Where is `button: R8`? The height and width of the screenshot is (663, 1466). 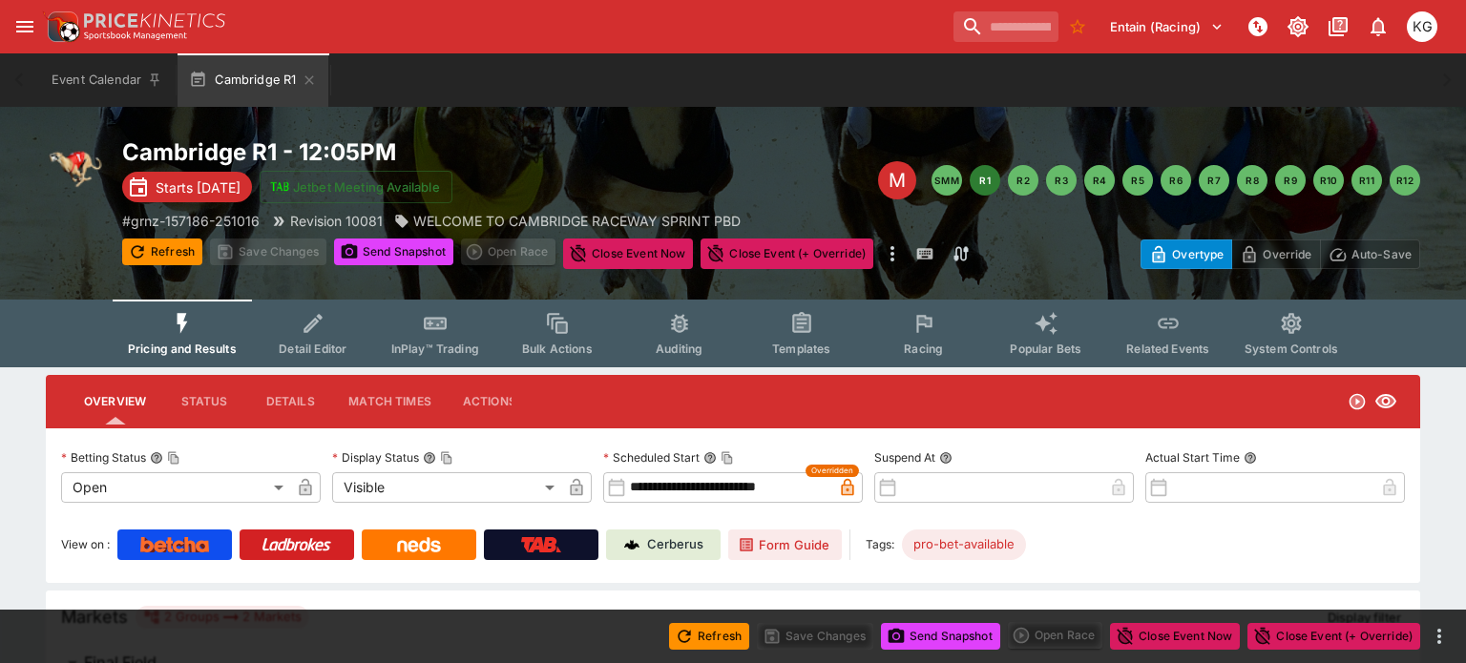 button: R8 is located at coordinates (1252, 180).